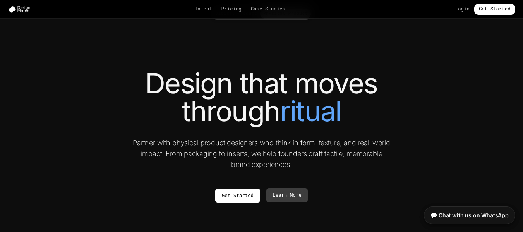  I want to click on a: 💬 Chat with us on WhatsApp, so click(470, 215).